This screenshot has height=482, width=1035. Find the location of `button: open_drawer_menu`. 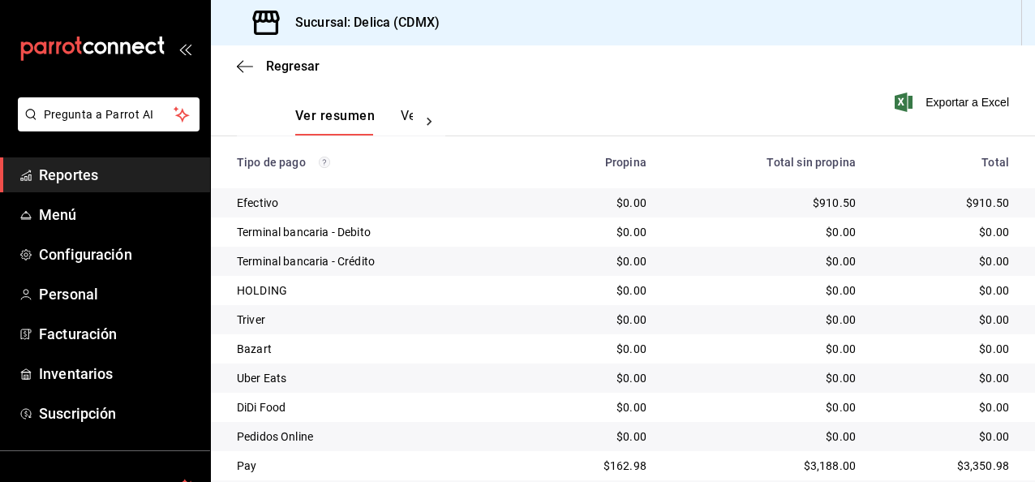

button: open_drawer_menu is located at coordinates (185, 49).